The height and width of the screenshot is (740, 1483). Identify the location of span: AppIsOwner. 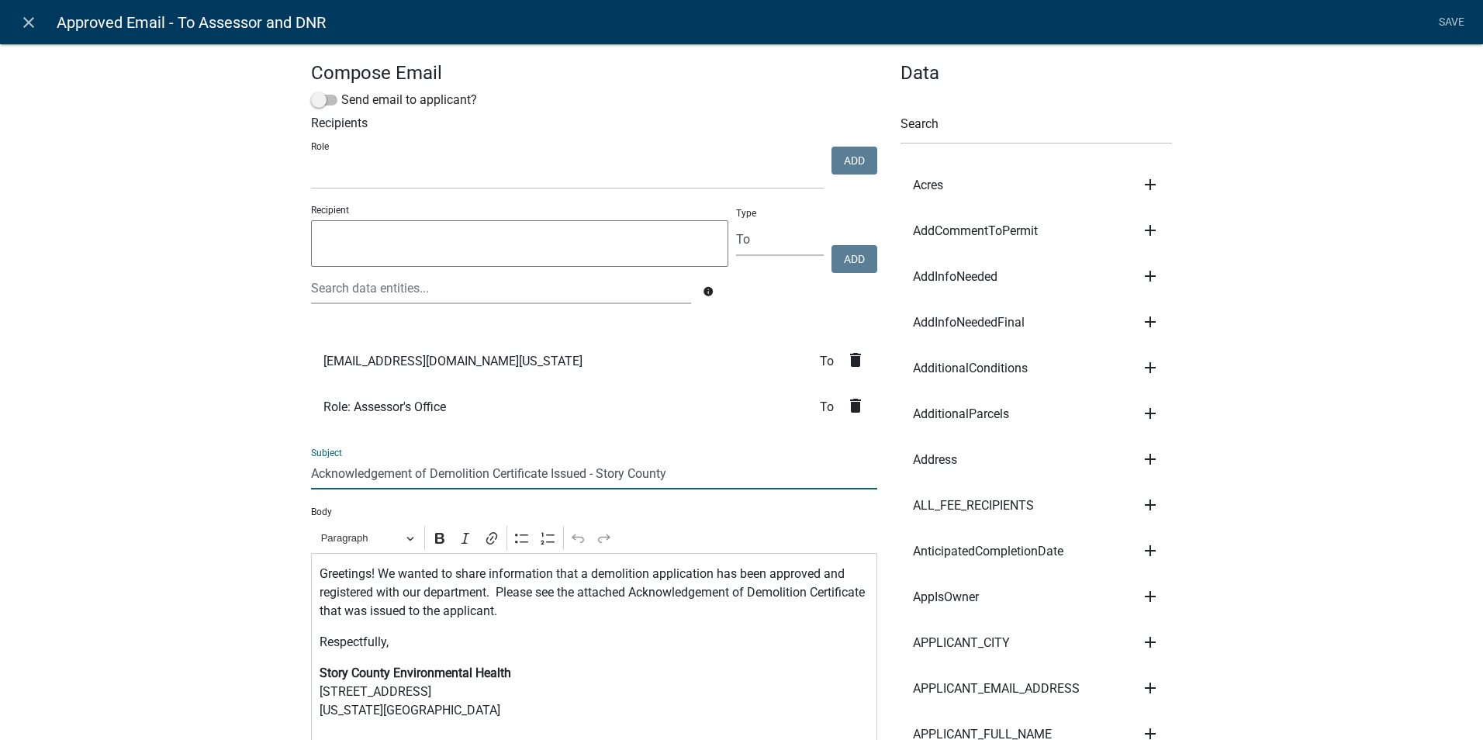
(946, 597).